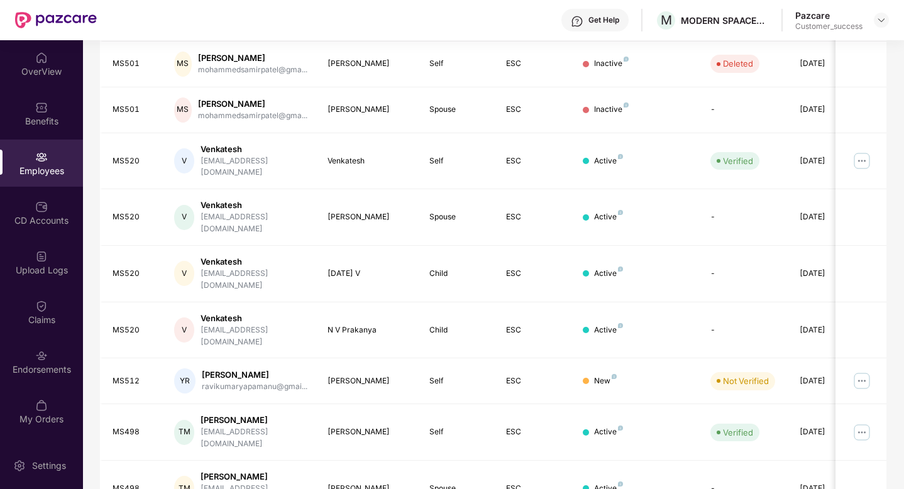 The height and width of the screenshot is (489, 904). Describe the element at coordinates (577, 21) in the screenshot. I see `img: svg+xml;base64,PHN2ZyBpZD0iSGVscC0zMngzMiIgeG1sbnM9Imh0dHA6Ly93d3cudzMub3JnLzIwMDAvc3ZnIiB3aWR0aD...` at that location.